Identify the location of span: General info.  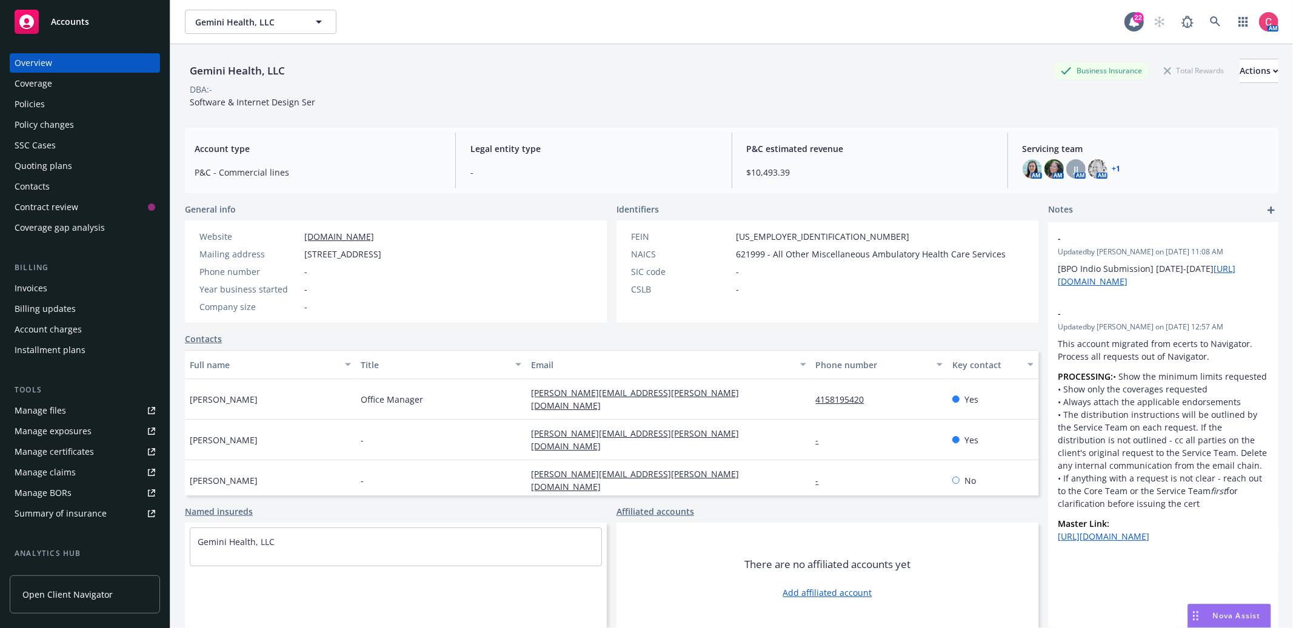
(210, 209).